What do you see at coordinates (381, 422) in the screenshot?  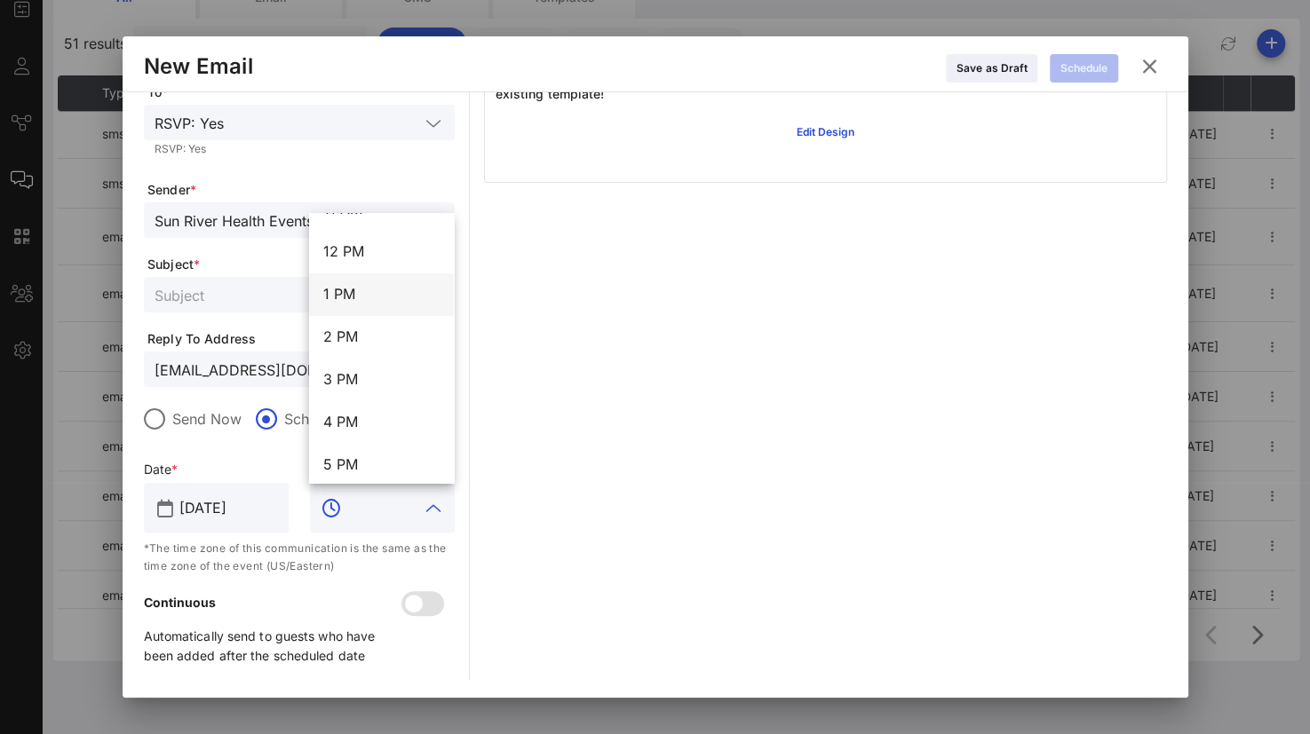 I see `div: 4 PM` at bounding box center [381, 422].